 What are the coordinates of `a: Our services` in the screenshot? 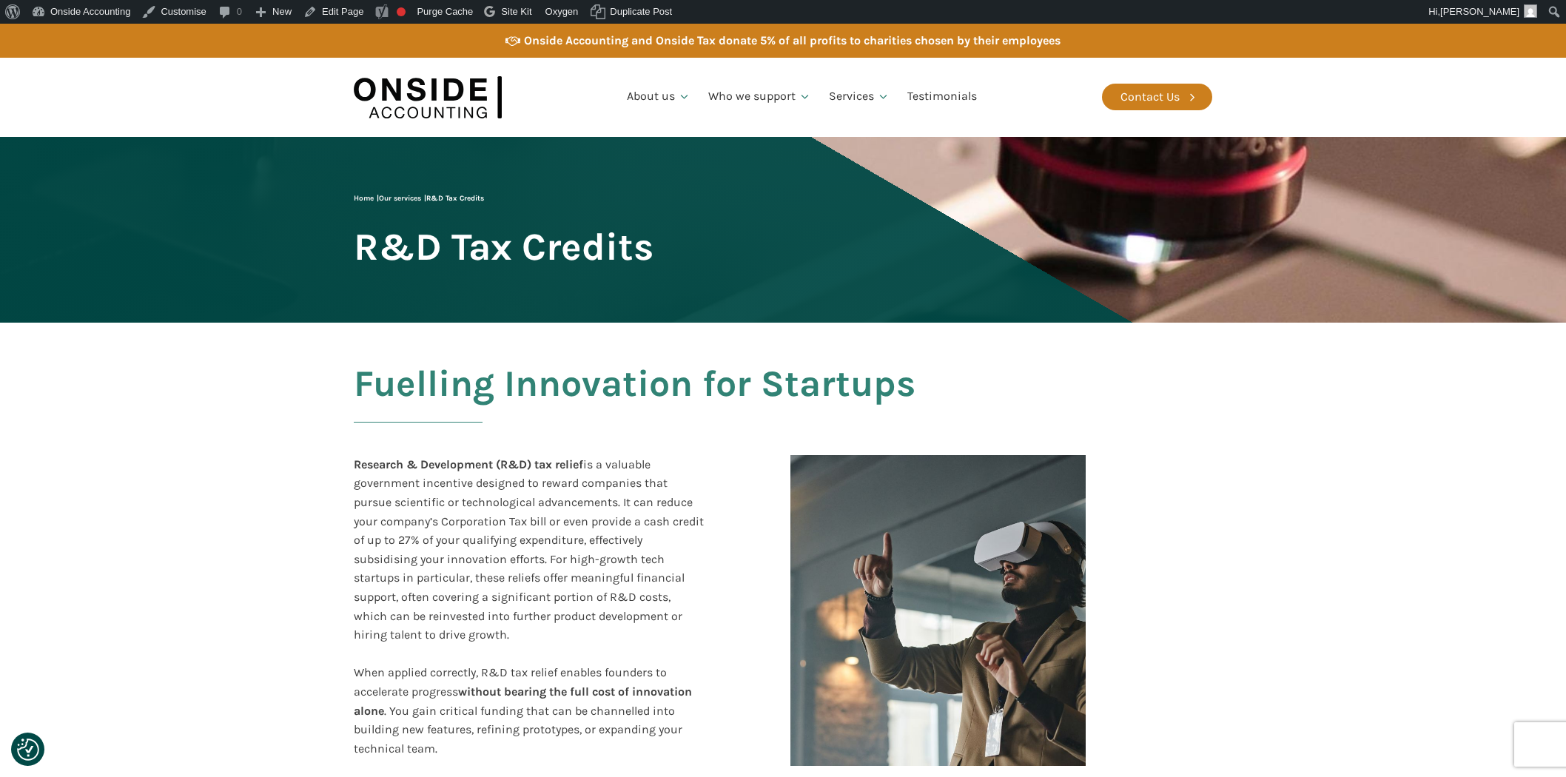 It's located at (400, 198).